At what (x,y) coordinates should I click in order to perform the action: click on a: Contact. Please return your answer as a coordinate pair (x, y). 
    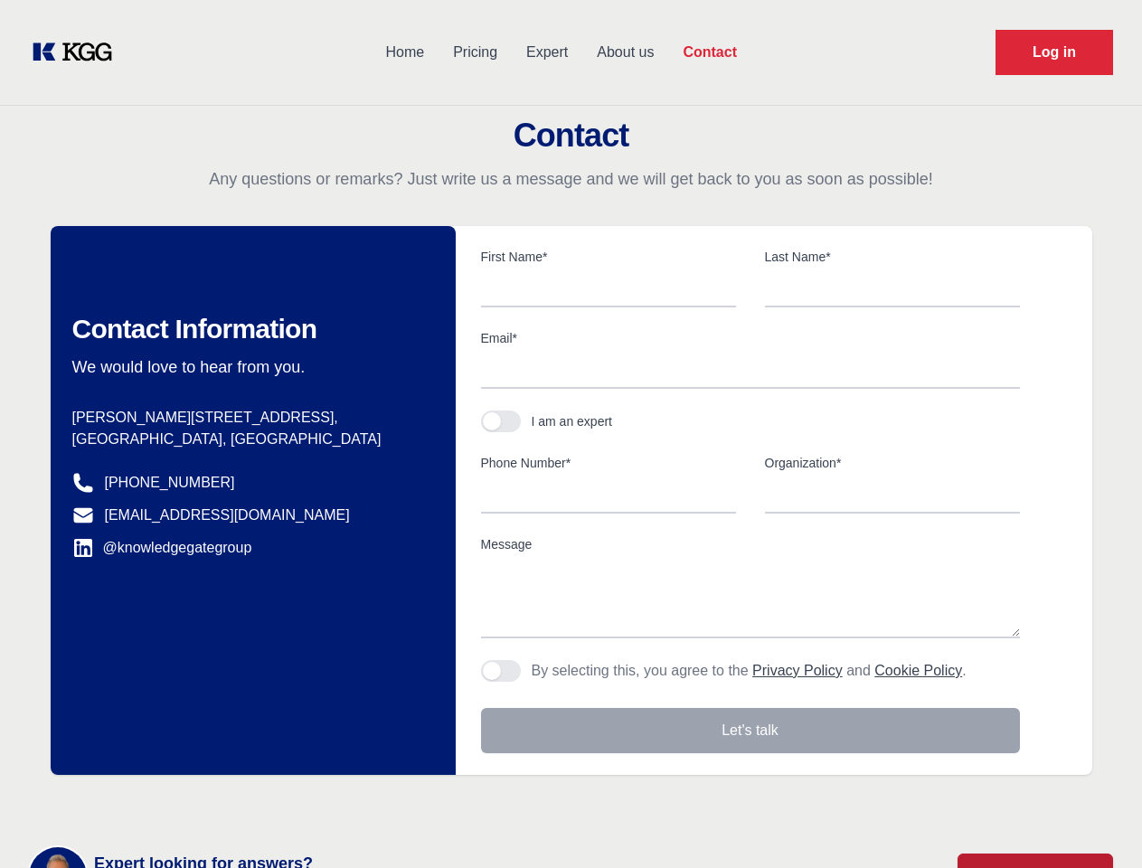
    Looking at the image, I should click on (709, 52).